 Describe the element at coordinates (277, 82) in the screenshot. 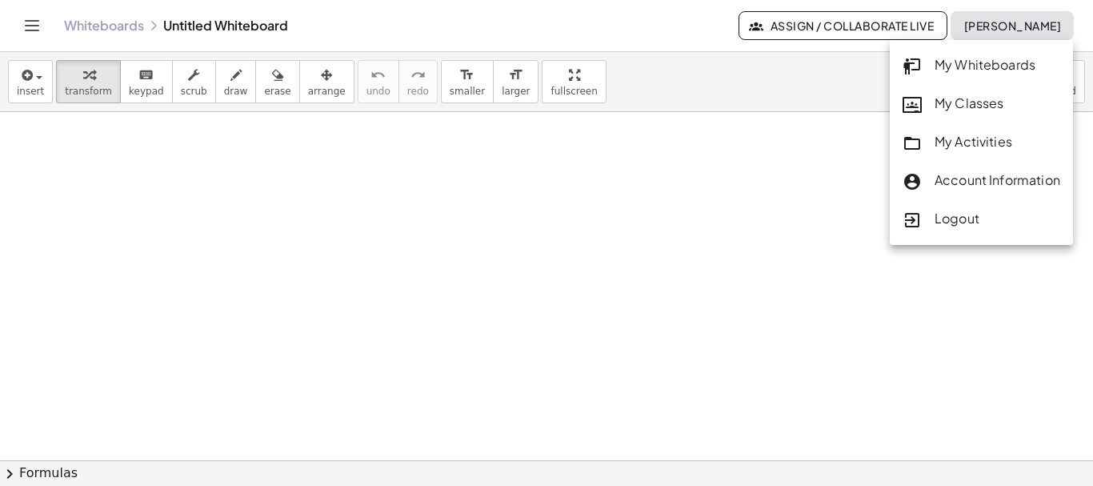

I see `button: erase` at that location.